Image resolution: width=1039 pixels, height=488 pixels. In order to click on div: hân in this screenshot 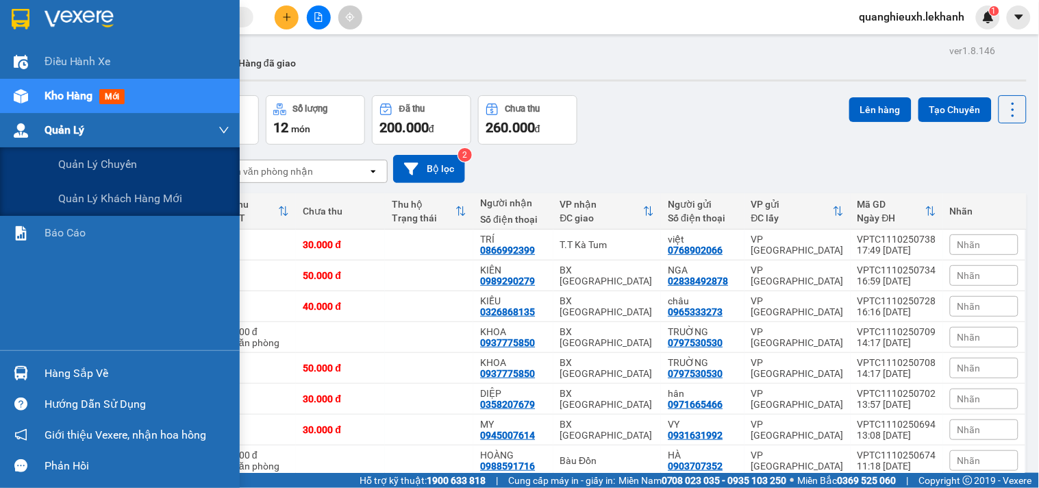, I will do `click(702, 393)`.